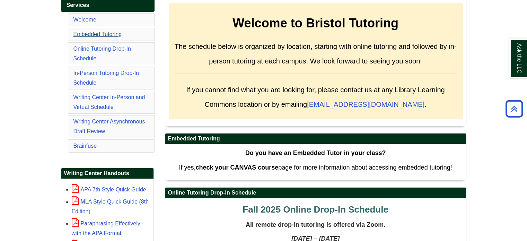  What do you see at coordinates (109, 189) in the screenshot?
I see `a: APA 7th Style Quick Guide` at bounding box center [109, 189].